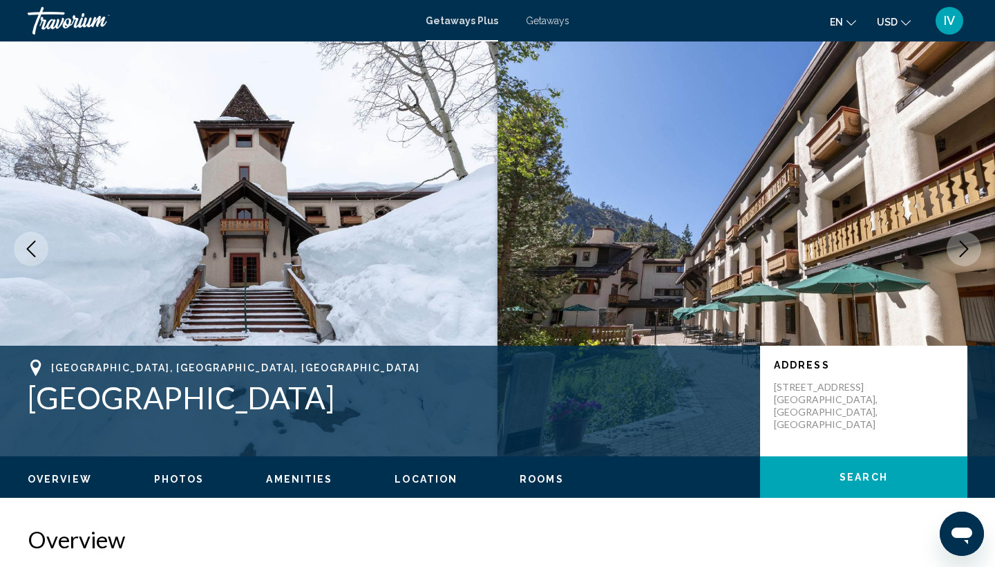 The width and height of the screenshot is (995, 567). Describe the element at coordinates (950, 21) in the screenshot. I see `span: IV` at that location.